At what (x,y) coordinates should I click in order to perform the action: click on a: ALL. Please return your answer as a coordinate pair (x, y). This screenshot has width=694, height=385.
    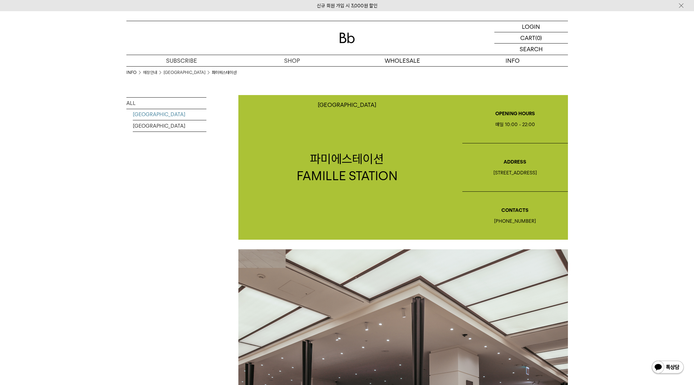
    Looking at the image, I should click on (166, 103).